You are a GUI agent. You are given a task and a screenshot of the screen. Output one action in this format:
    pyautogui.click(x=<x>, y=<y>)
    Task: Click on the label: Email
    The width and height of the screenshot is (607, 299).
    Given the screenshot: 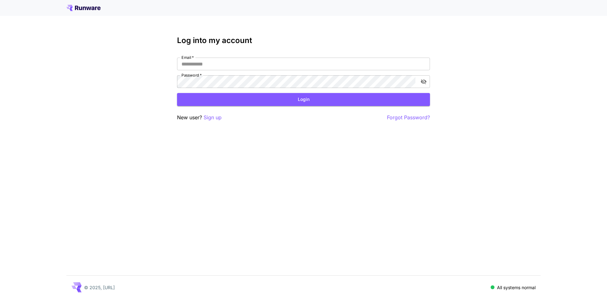 What is the action you would take?
    pyautogui.click(x=187, y=57)
    